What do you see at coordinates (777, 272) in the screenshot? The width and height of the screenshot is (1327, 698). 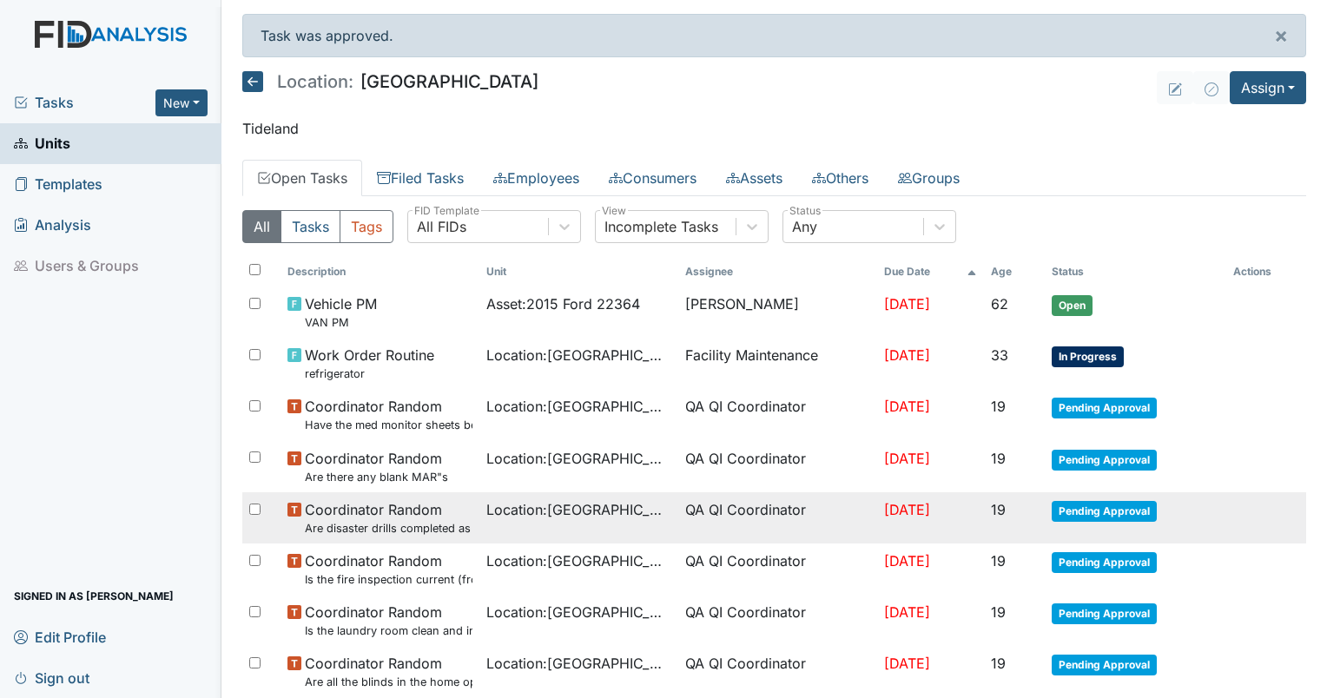 I see `th: Assignee` at bounding box center [777, 272].